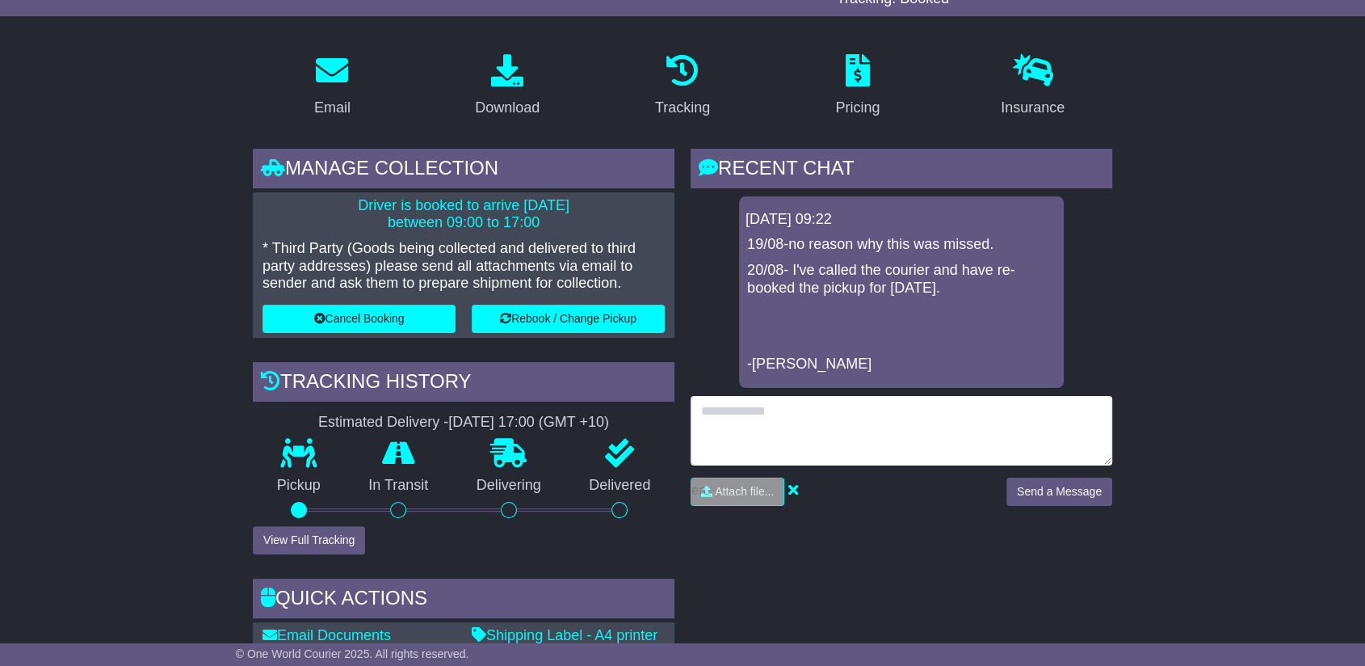 The height and width of the screenshot is (666, 1365). What do you see at coordinates (332, 107) in the screenshot?
I see `div: Email` at bounding box center [332, 107].